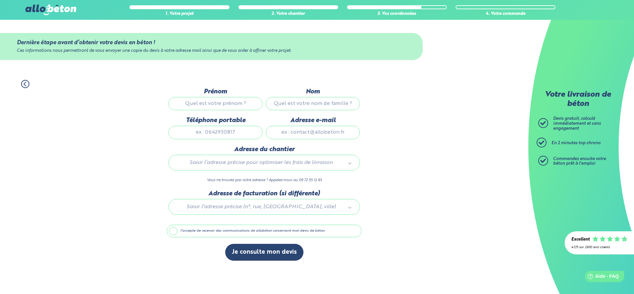 The height and width of the screenshot is (294, 634). Describe the element at coordinates (215, 92) in the screenshot. I see `label: Prénom` at that location.